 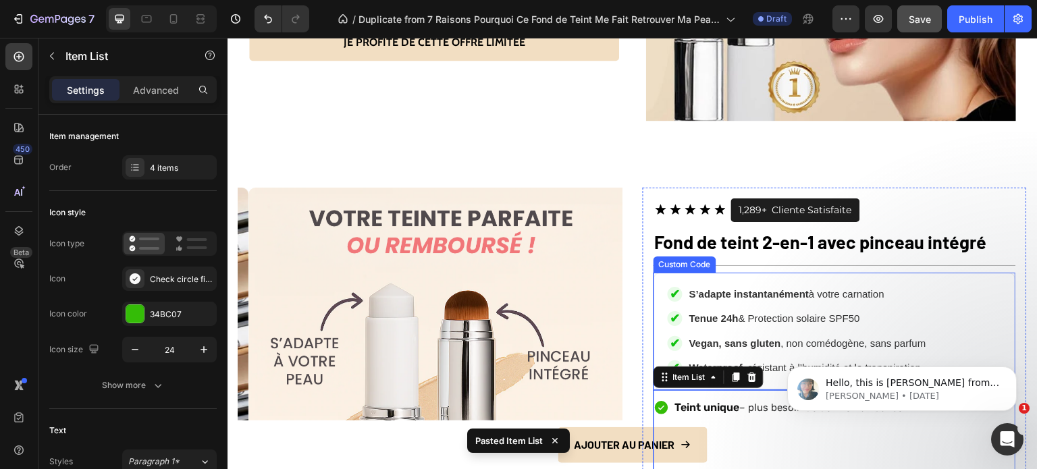 I want to click on div: Publish, so click(x=975, y=19).